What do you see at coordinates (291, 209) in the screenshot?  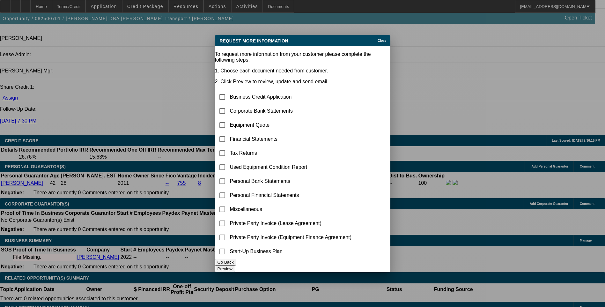 I see `td: Miscellaneous` at bounding box center [291, 209].